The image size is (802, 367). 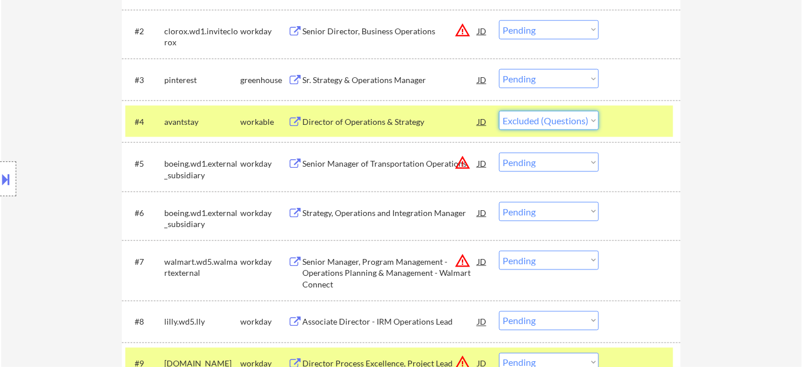 I want to click on div: Senior Manager, Program Management - Operations Planning & Management - Walmart Connect, so click(x=390, y=273).